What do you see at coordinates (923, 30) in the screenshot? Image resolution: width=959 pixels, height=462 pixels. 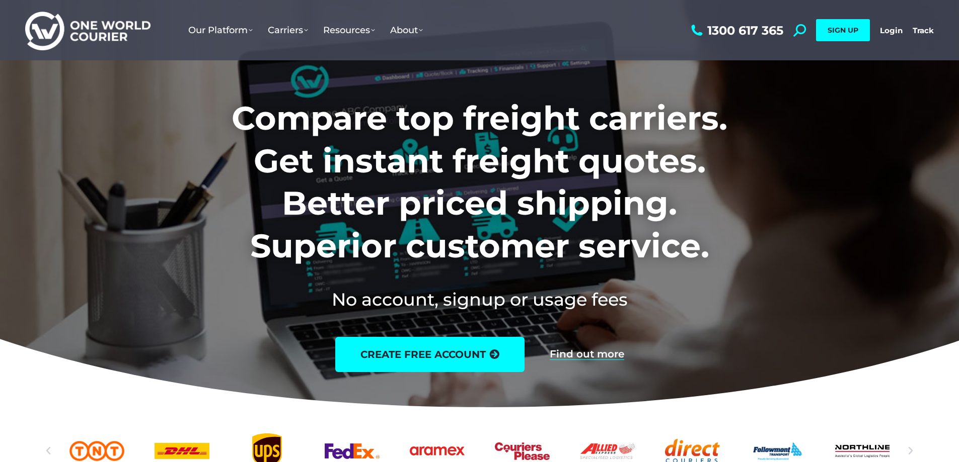 I see `a: Track` at bounding box center [923, 30].